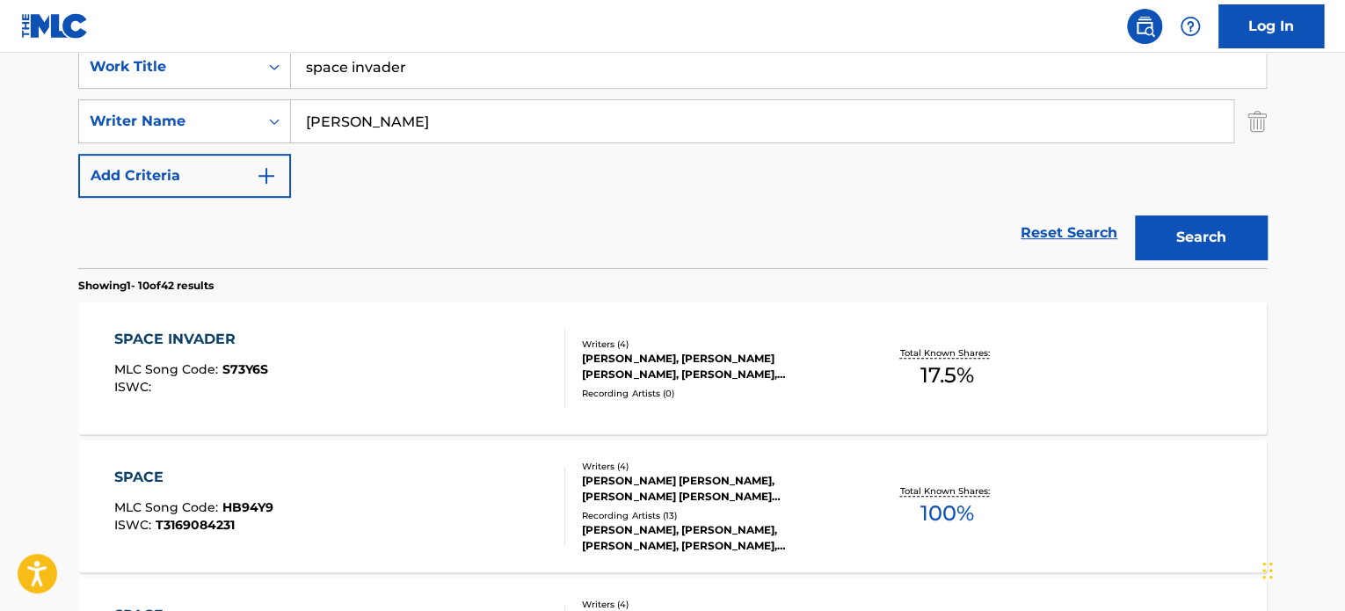 Image resolution: width=1345 pixels, height=611 pixels. Describe the element at coordinates (245, 369) in the screenshot. I see `span: S73Y6S` at that location.